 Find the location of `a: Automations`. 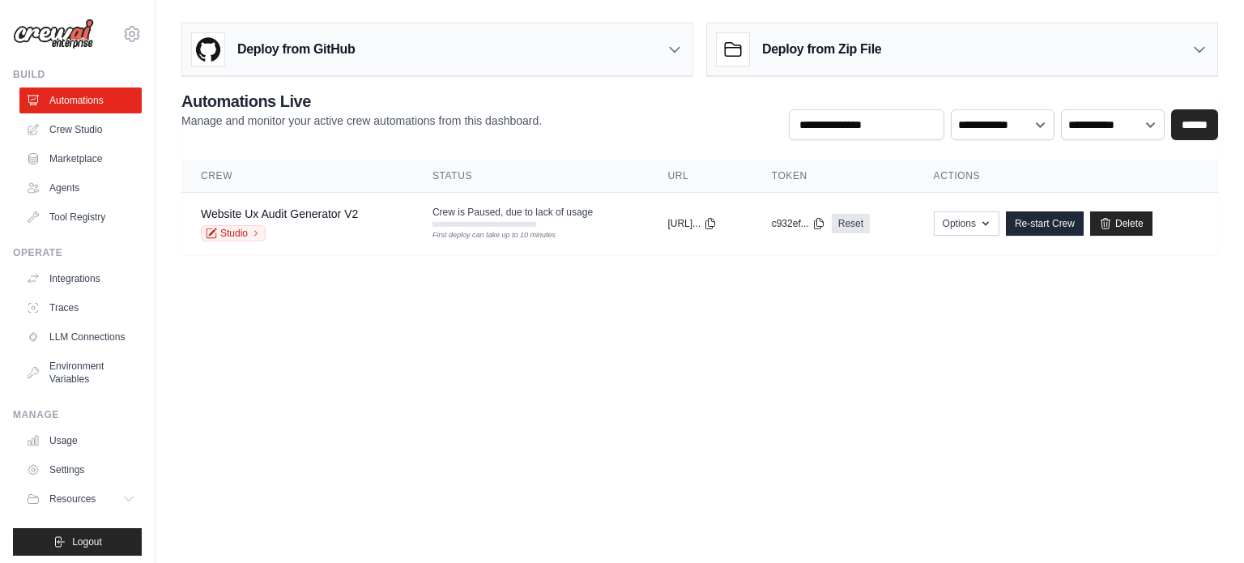

a: Automations is located at coordinates (80, 100).